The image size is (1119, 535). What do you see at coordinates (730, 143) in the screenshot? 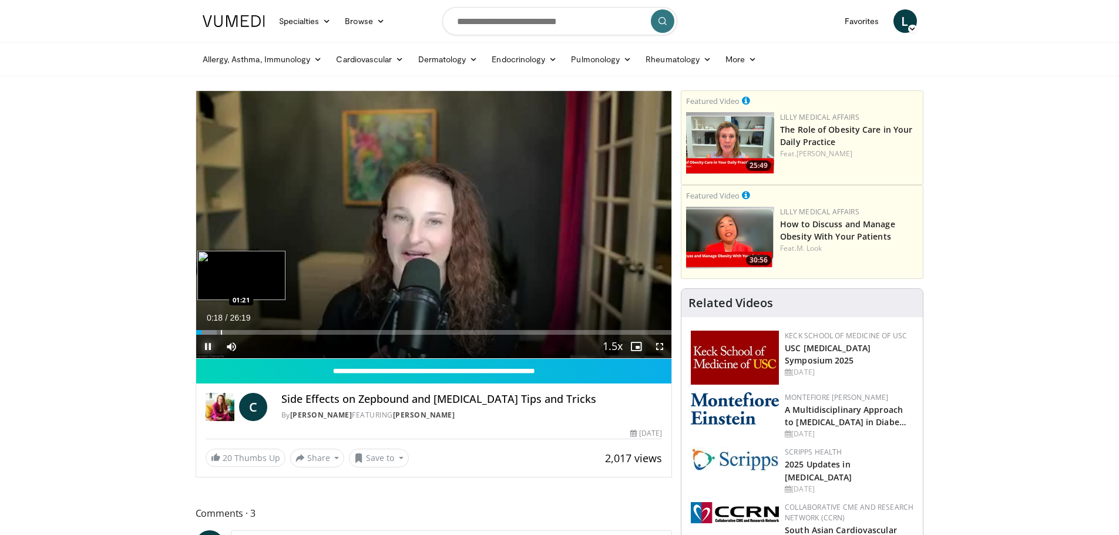
I see `a: 25:49` at bounding box center [730, 143].